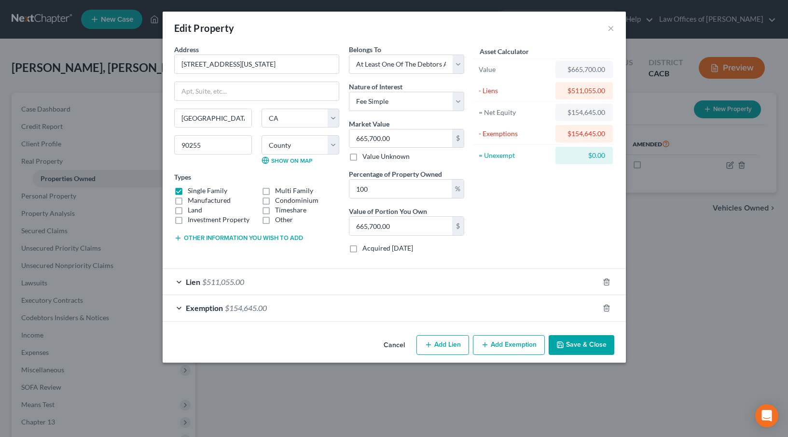 Image resolution: width=788 pixels, height=437 pixels. I want to click on div: - Liens, so click(515, 91).